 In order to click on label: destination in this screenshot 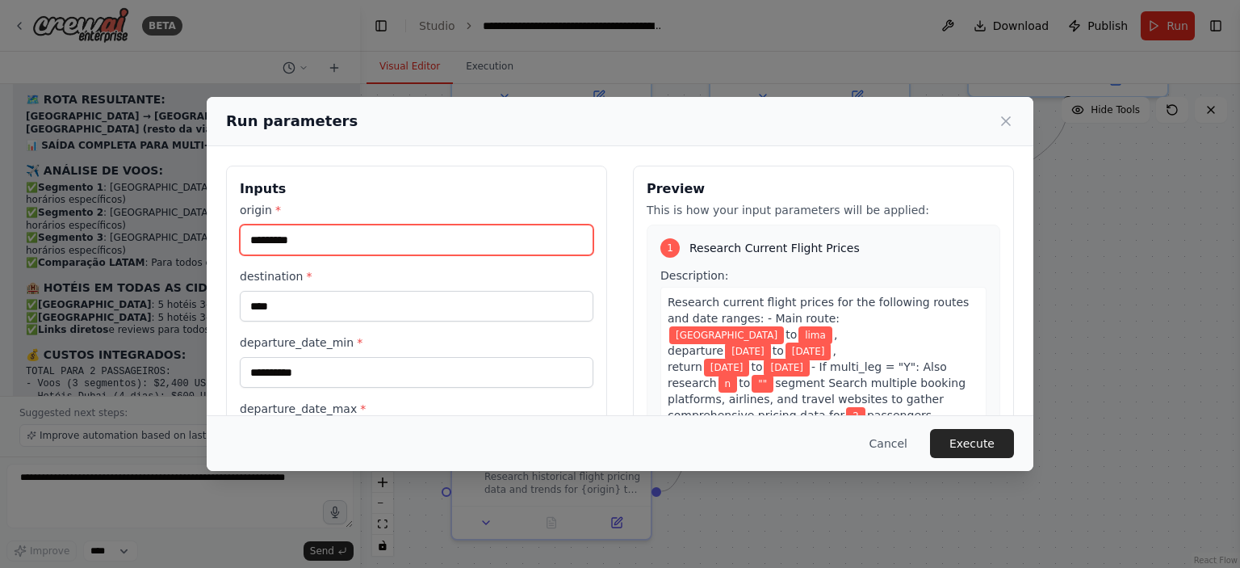, I will do `click(417, 276)`.